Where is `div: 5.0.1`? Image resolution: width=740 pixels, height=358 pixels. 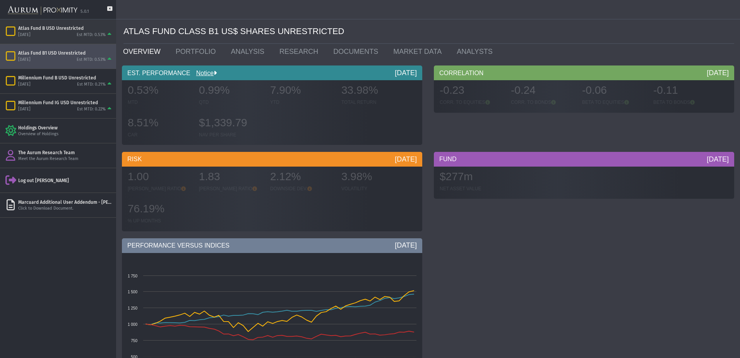
div: 5.0.1 is located at coordinates (85, 12).